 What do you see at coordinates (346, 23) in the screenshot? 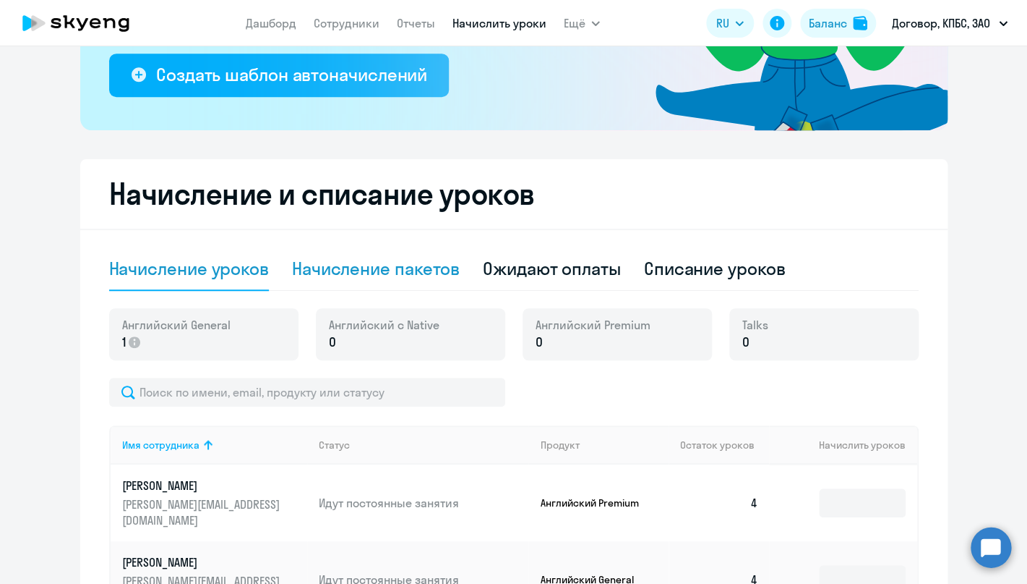
I see `a: Сотрудники` at bounding box center [346, 23].